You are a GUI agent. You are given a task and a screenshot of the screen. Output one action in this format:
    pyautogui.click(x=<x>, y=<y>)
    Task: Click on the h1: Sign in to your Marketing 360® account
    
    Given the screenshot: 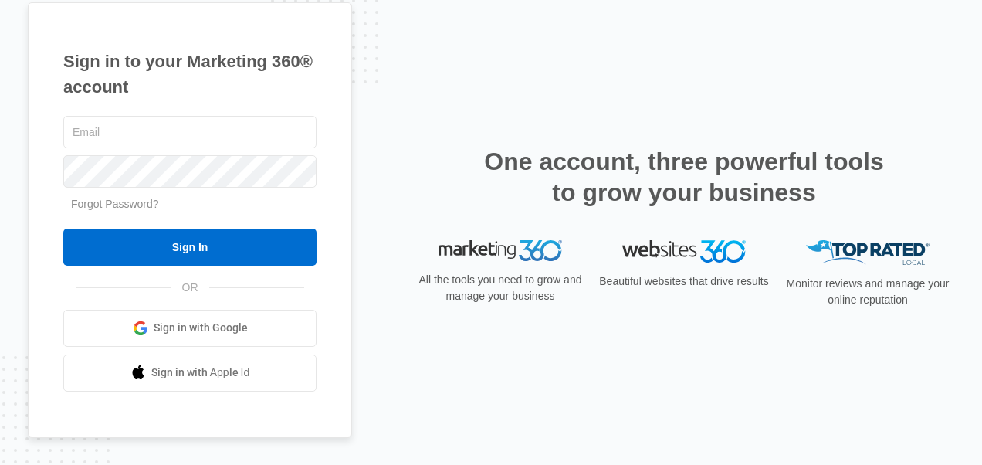 What is the action you would take?
    pyautogui.click(x=190, y=74)
    